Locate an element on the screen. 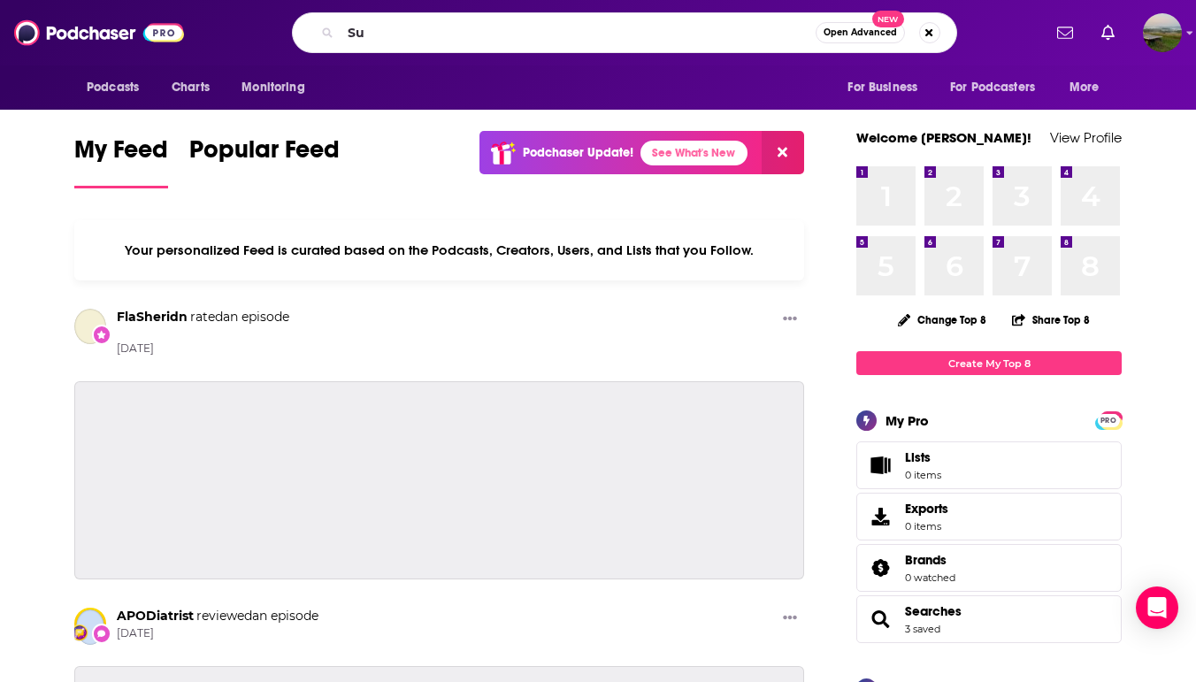 The image size is (1196, 682). div: Your personalized Feed is curated based on the Podcasts, Creators, Users, and Lists that you Follow. is located at coordinates (439, 250).